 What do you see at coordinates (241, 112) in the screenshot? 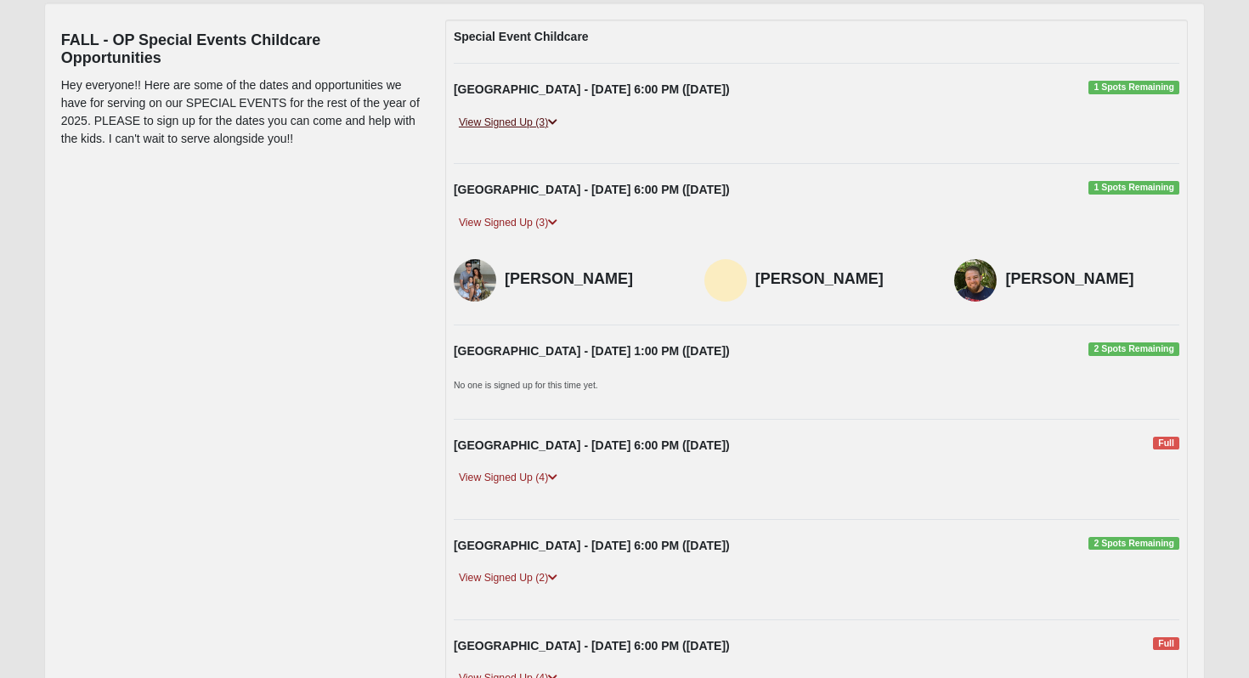
I see `p: Hey everyone!! Here are some of the dates and opportunities we have for serving on our SPECIAL EV...` at bounding box center [241, 112].